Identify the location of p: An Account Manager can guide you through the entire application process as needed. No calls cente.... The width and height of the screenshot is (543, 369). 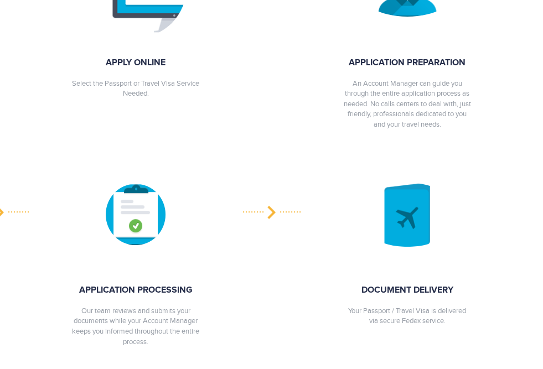
(407, 104).